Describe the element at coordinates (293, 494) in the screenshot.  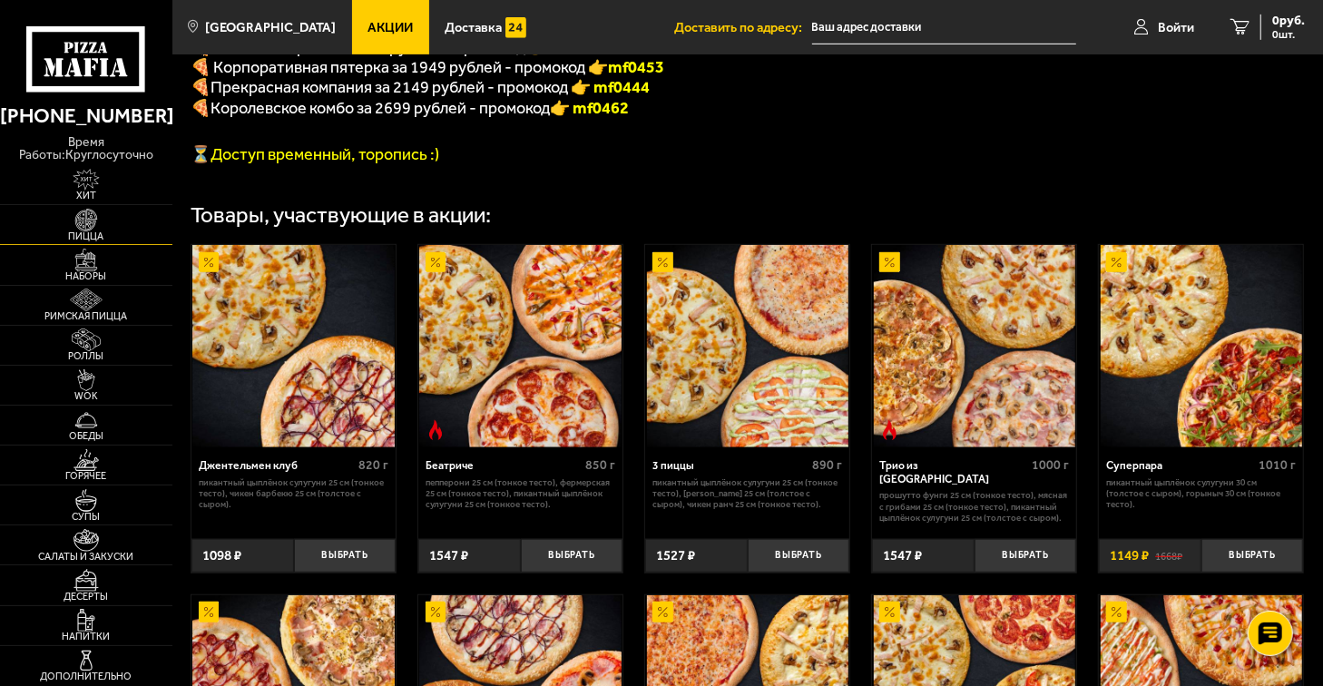
I see `p: Пикантный цыплёнок сулугуни 25 см (тонкое тесто), Чикен Барбекю 25 см (толстое с сыром).` at that location.